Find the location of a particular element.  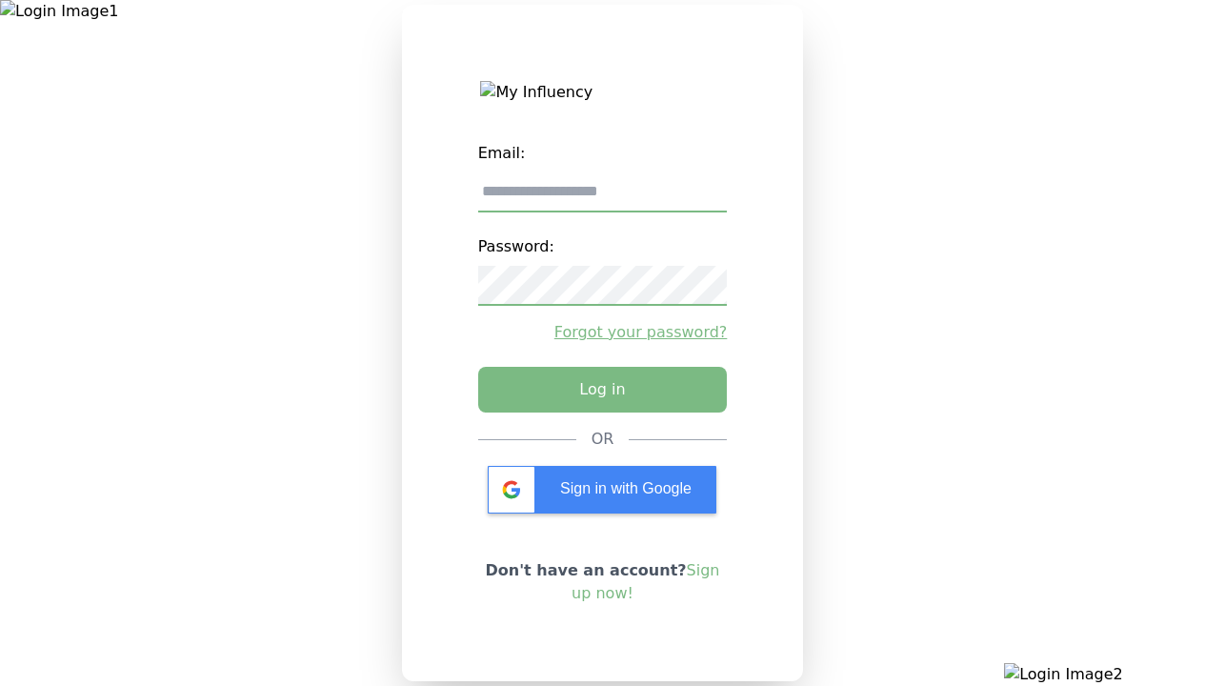

button: Log in is located at coordinates (603, 390).